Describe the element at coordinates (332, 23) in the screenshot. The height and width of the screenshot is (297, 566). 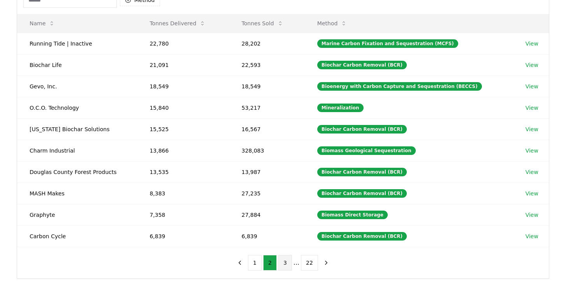
I see `button: Method` at that location.